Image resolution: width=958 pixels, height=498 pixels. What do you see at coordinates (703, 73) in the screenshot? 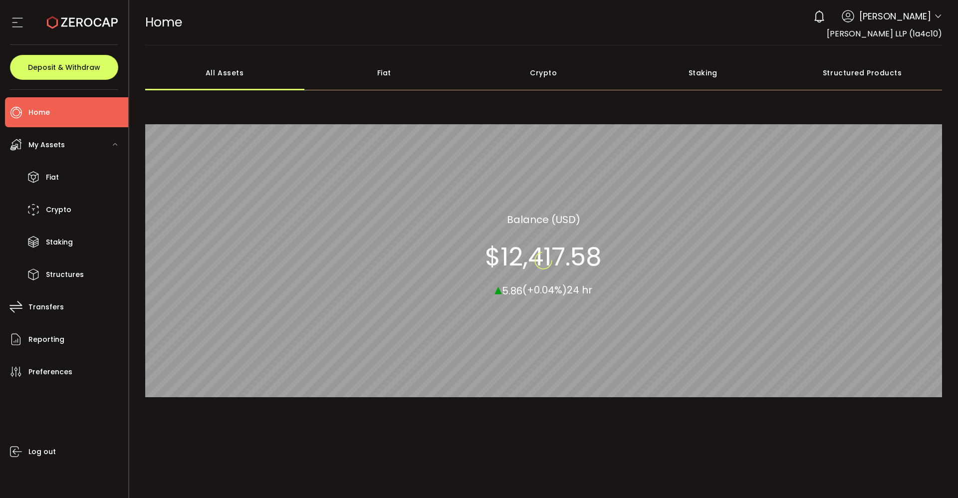
I see `div: Staking` at bounding box center [703, 73].